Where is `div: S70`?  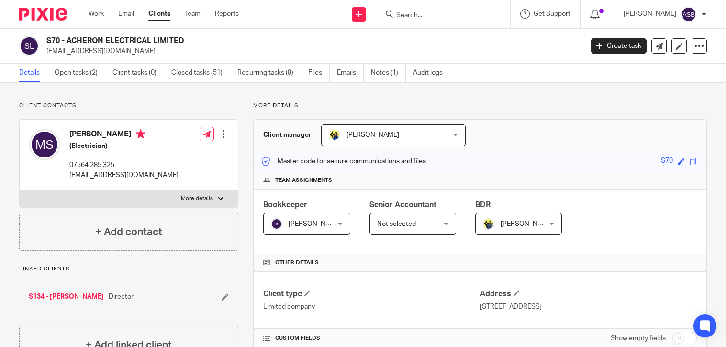
div: S70 is located at coordinates (667, 161).